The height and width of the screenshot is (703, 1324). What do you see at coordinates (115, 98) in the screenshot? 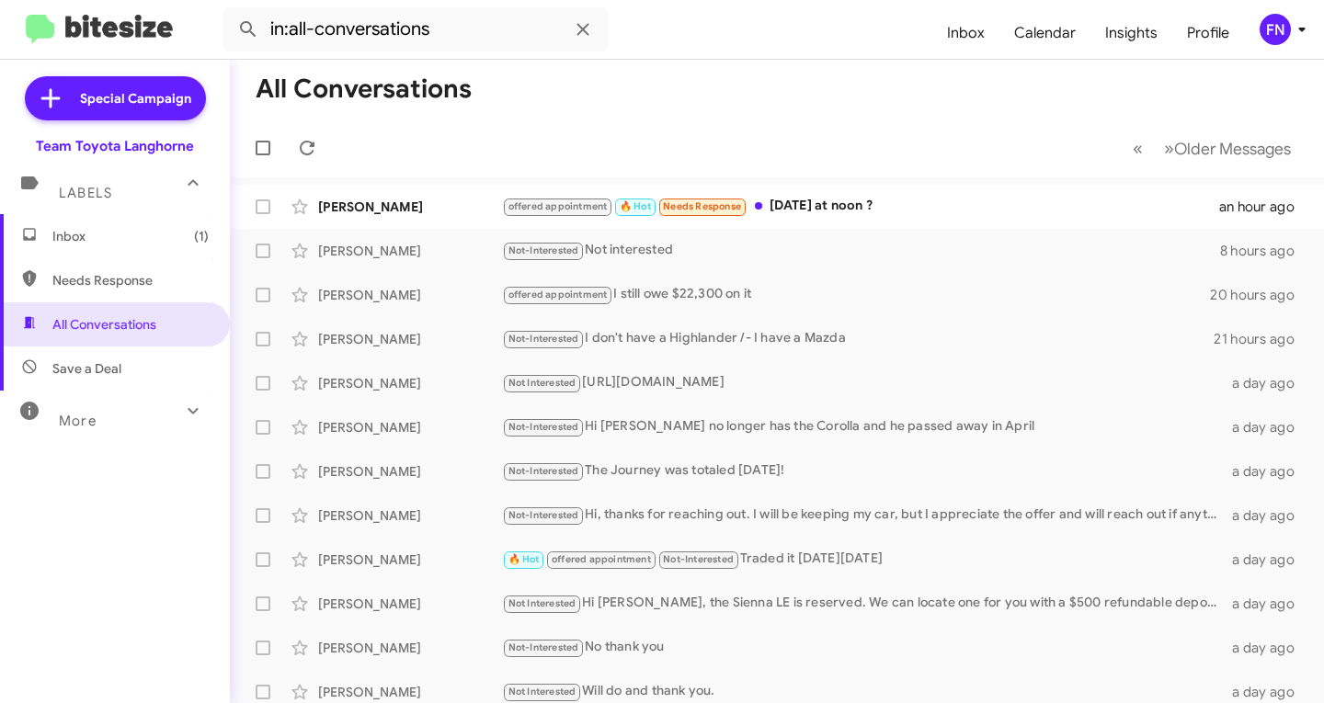
I see `a: Special Campaign` at bounding box center [115, 98].